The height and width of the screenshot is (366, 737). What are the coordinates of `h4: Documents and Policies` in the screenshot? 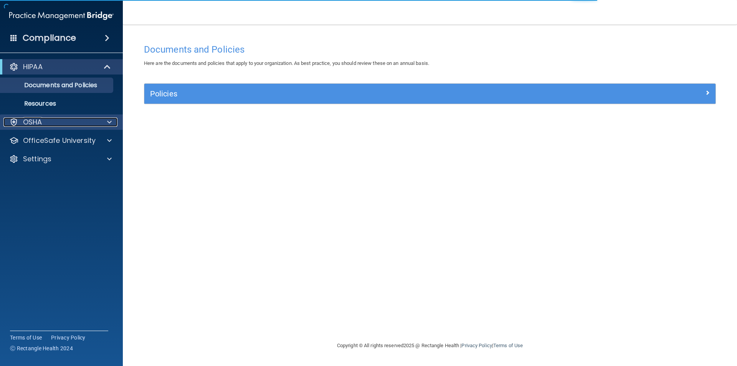 It's located at (430, 50).